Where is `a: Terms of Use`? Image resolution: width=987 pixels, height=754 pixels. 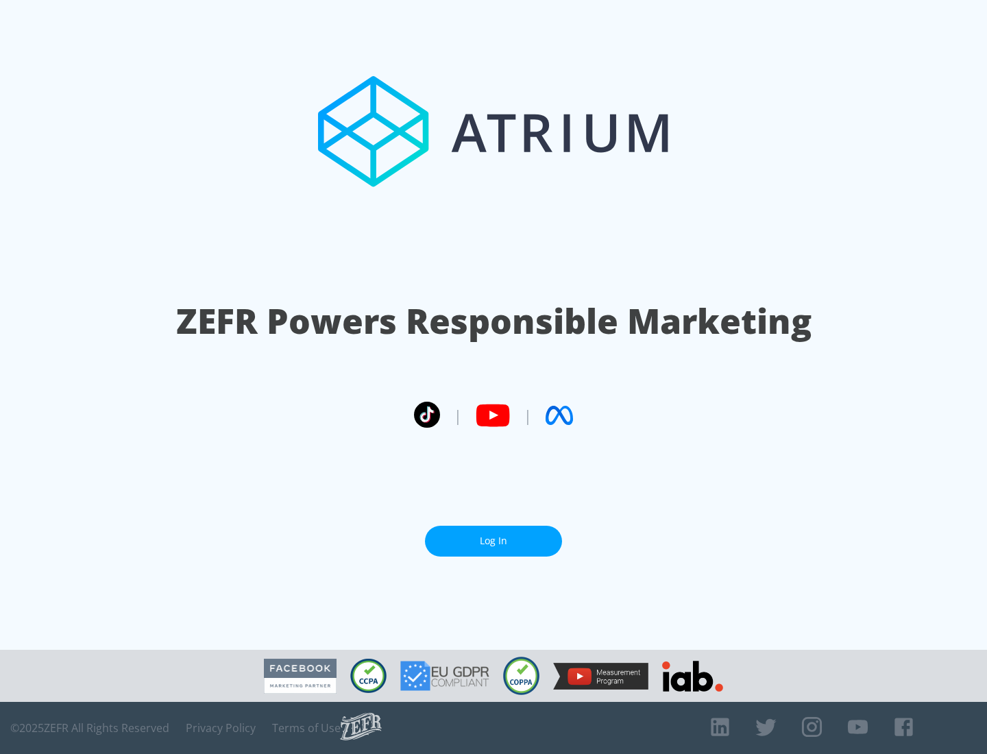
a: Terms of Use is located at coordinates (306, 728).